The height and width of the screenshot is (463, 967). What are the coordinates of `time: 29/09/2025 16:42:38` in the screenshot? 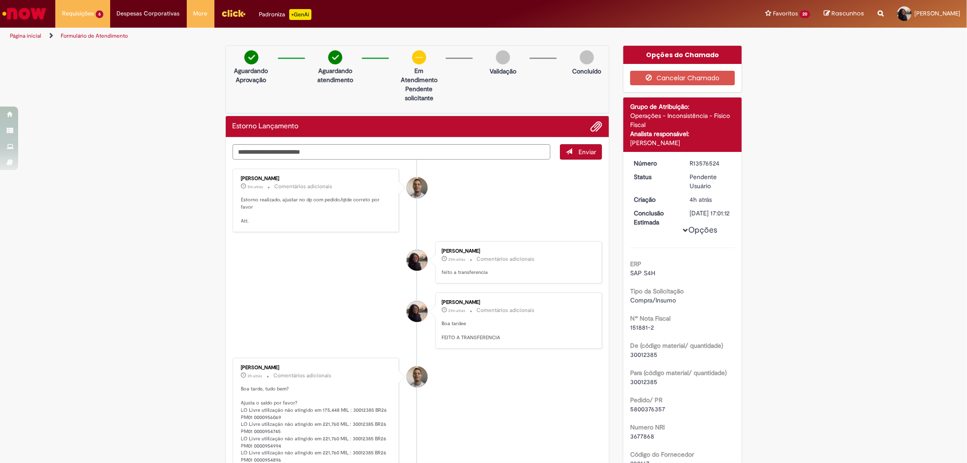 It's located at (256, 187).